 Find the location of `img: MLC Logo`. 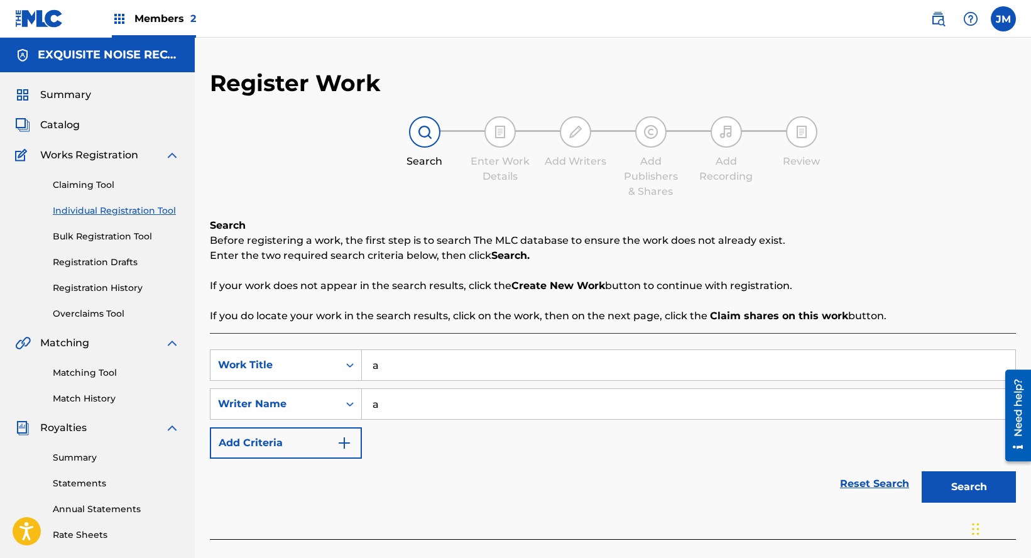

img: MLC Logo is located at coordinates (39, 18).